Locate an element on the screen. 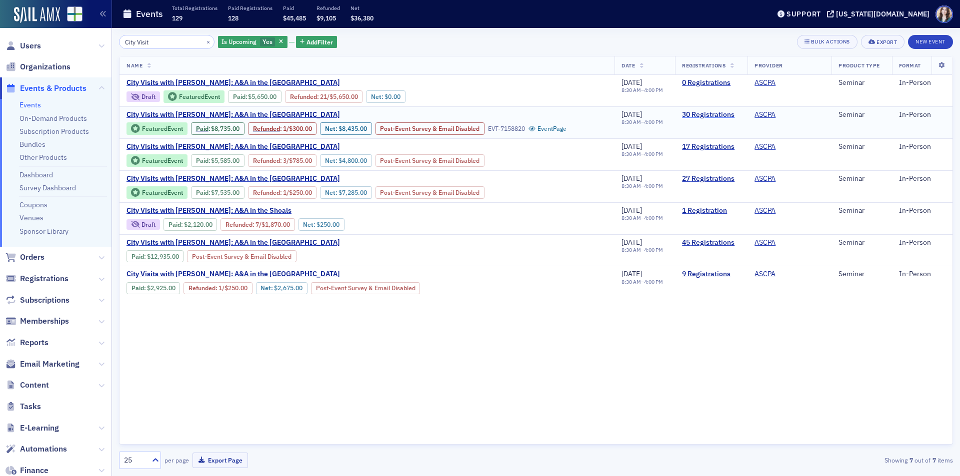  a: Email Marketing is located at coordinates (42, 364).